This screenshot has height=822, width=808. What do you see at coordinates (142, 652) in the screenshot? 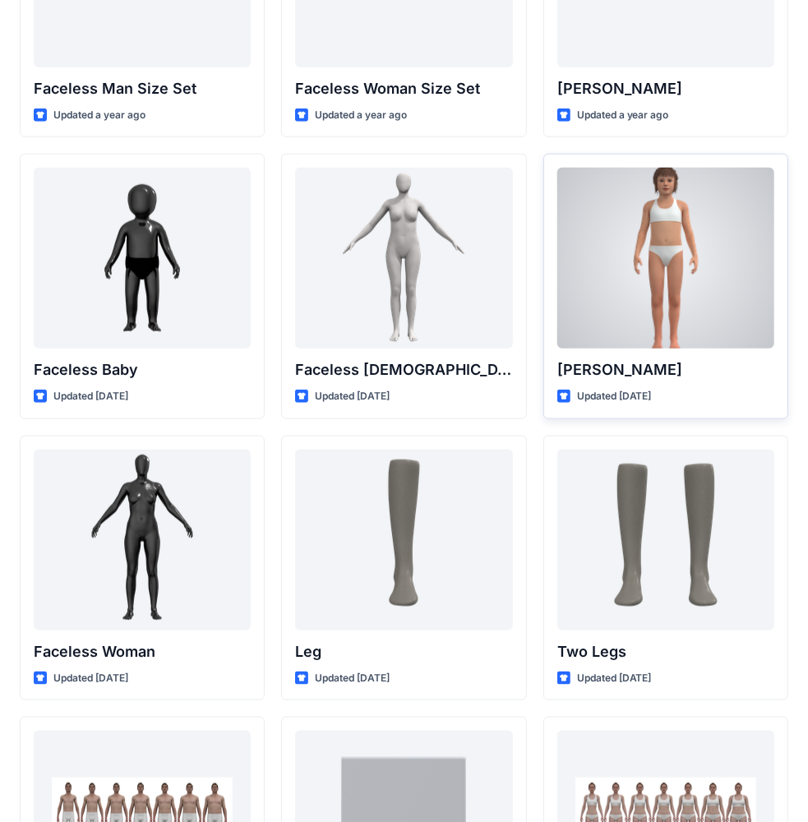
I see `p: Faceless Woman` at bounding box center [142, 652].